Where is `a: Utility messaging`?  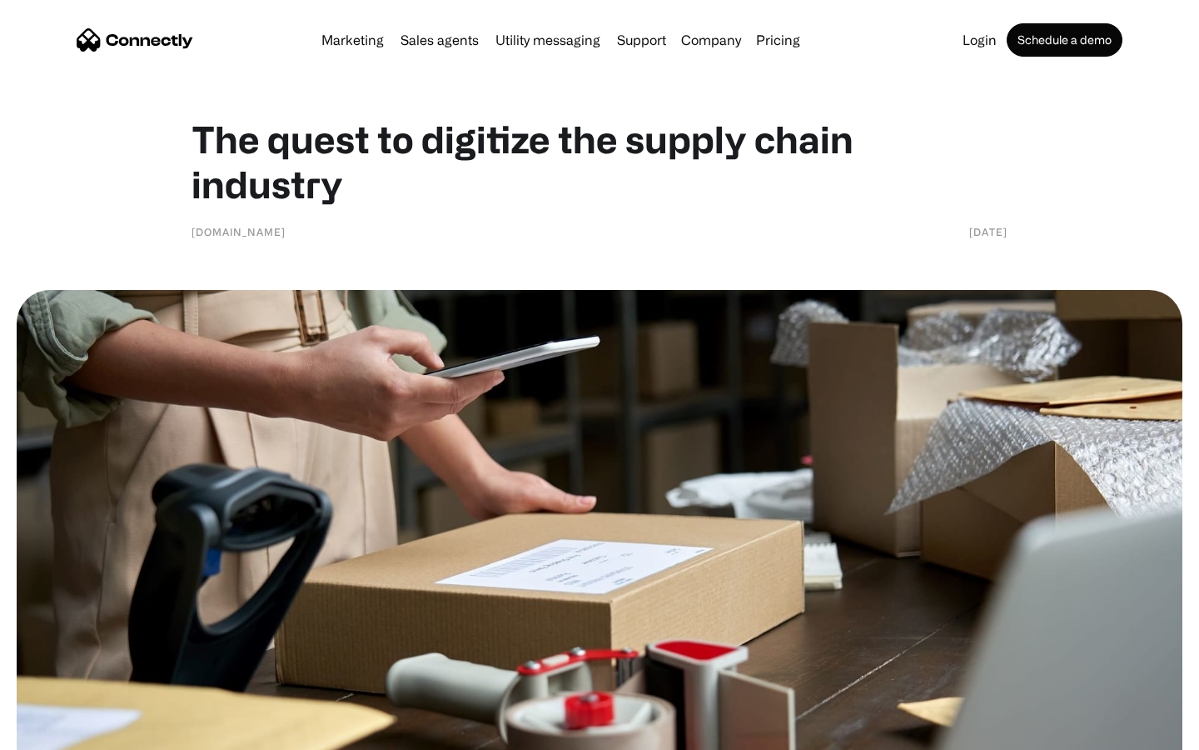
a: Utility messaging is located at coordinates (548, 40).